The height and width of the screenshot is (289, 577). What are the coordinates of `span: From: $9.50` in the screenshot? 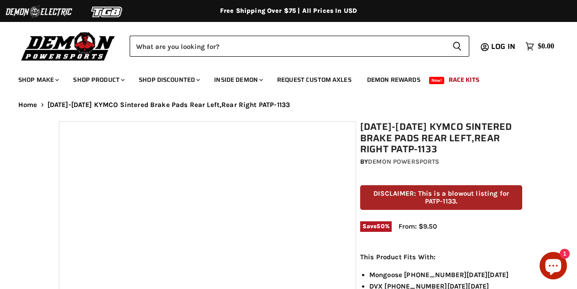 It's located at (418, 226).